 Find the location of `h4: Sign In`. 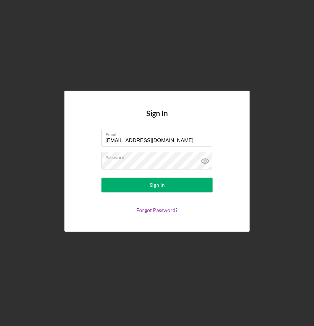

h4: Sign In is located at coordinates (157, 119).